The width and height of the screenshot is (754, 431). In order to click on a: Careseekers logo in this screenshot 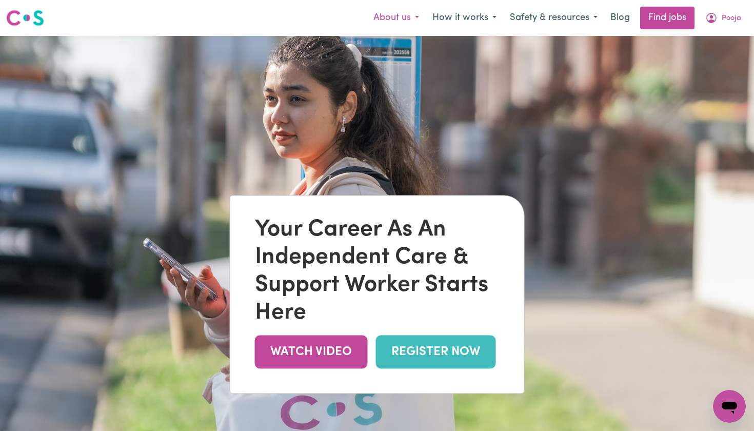, I will do `click(25, 18)`.